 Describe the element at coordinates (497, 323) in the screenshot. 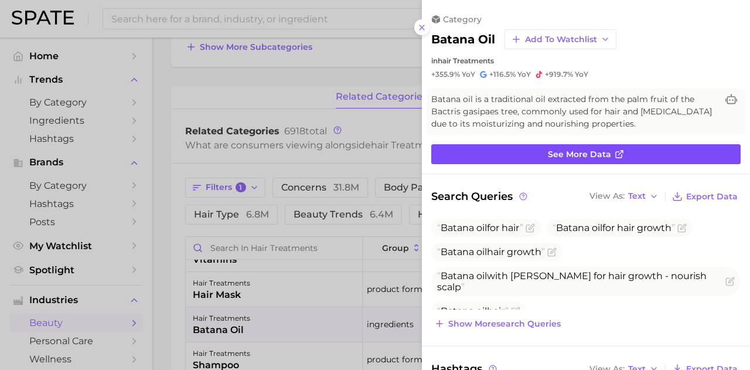

I see `button: Show moresearch queries` at that location.